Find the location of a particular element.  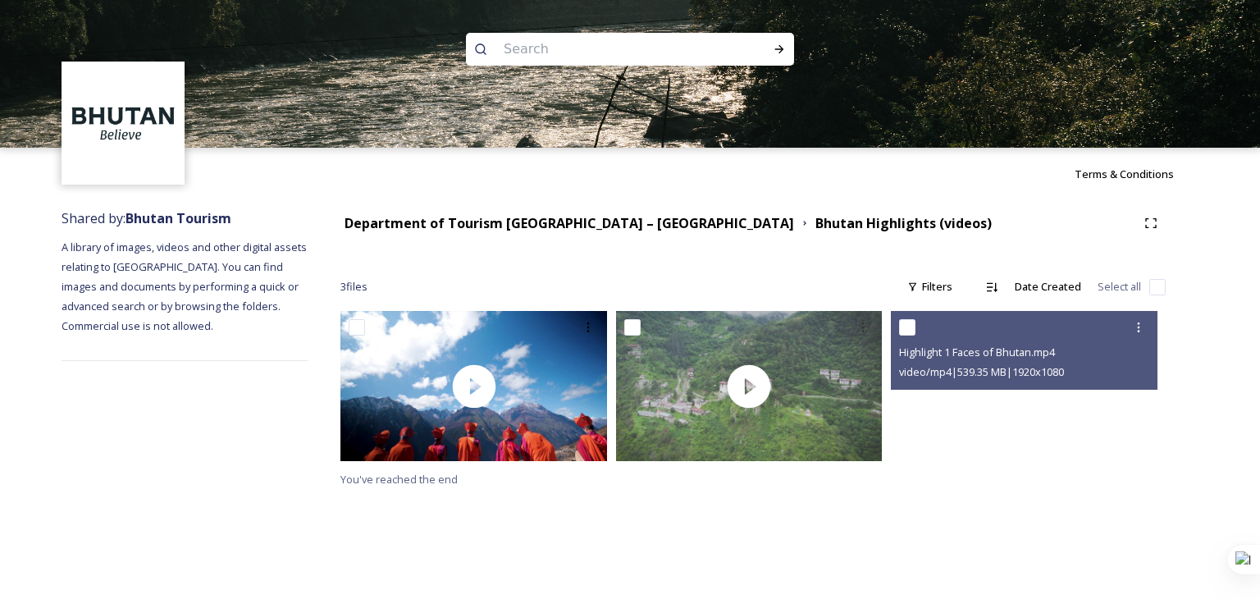

strong: Bhutan Tourism is located at coordinates (178, 218).